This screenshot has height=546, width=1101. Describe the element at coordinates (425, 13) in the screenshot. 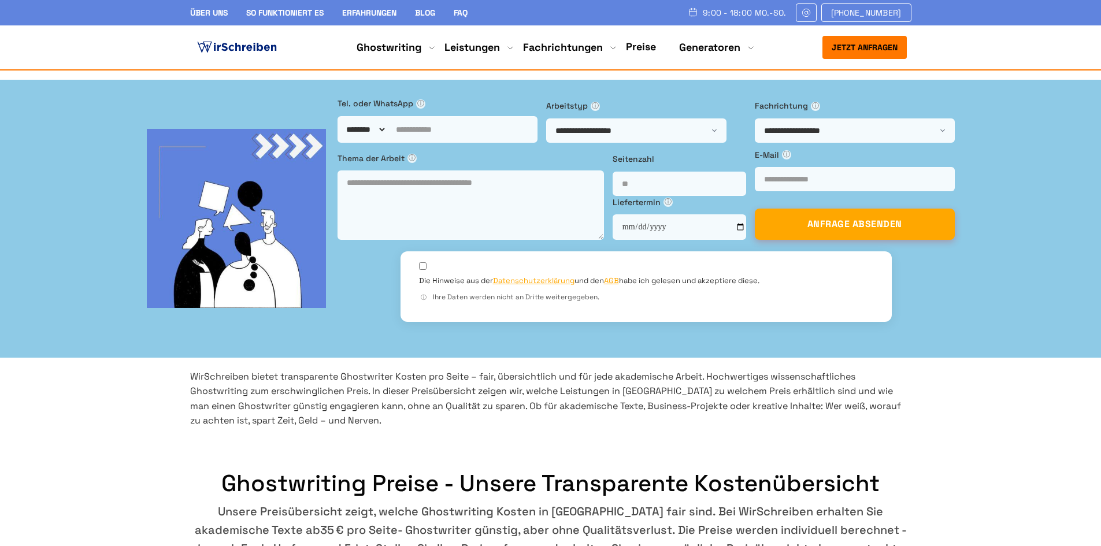

I see `a: Blog` at that location.